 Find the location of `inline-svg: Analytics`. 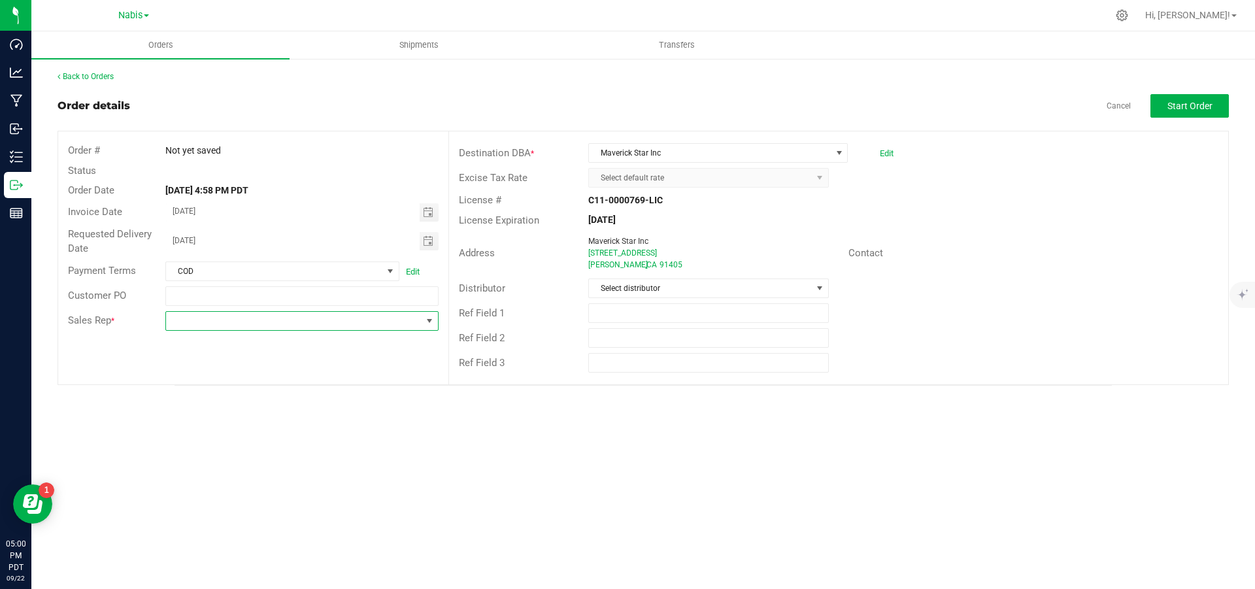

inline-svg: Analytics is located at coordinates (16, 73).